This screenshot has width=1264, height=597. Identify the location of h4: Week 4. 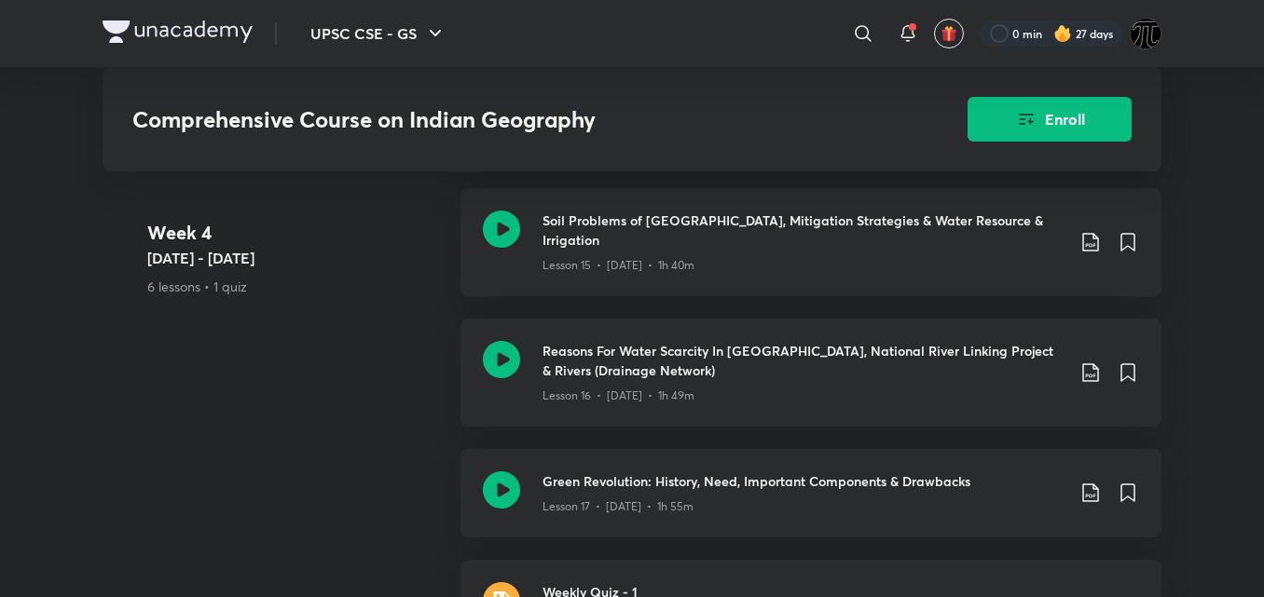
(296, 233).